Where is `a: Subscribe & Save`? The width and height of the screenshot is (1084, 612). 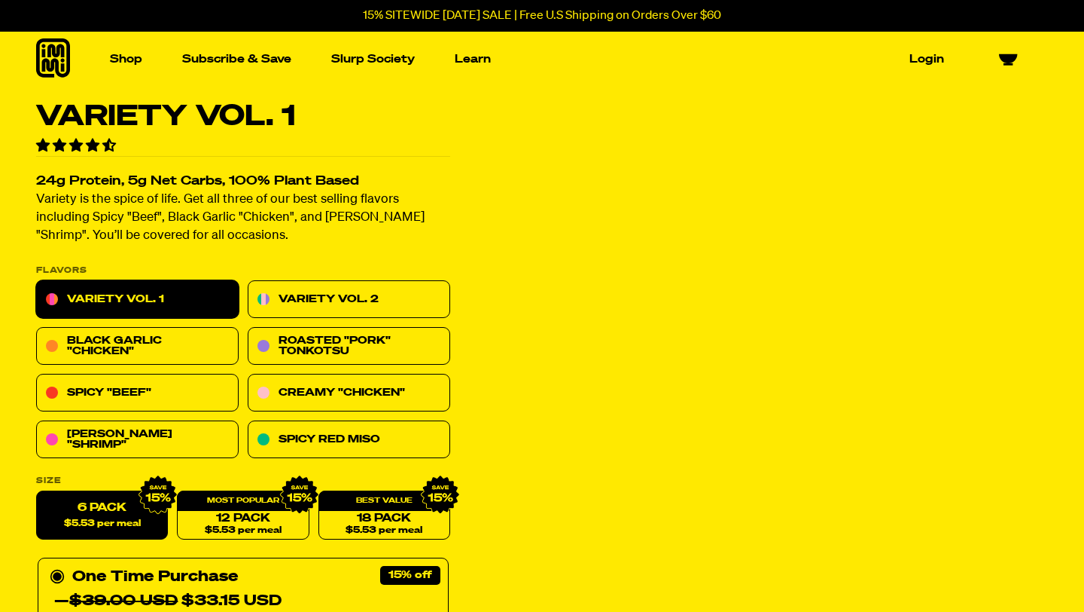
a: Subscribe & Save is located at coordinates (236, 59).